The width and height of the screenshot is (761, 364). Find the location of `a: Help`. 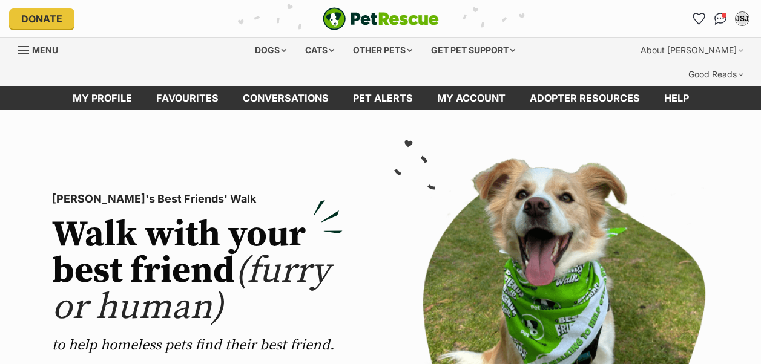

a: Help is located at coordinates (676, 98).